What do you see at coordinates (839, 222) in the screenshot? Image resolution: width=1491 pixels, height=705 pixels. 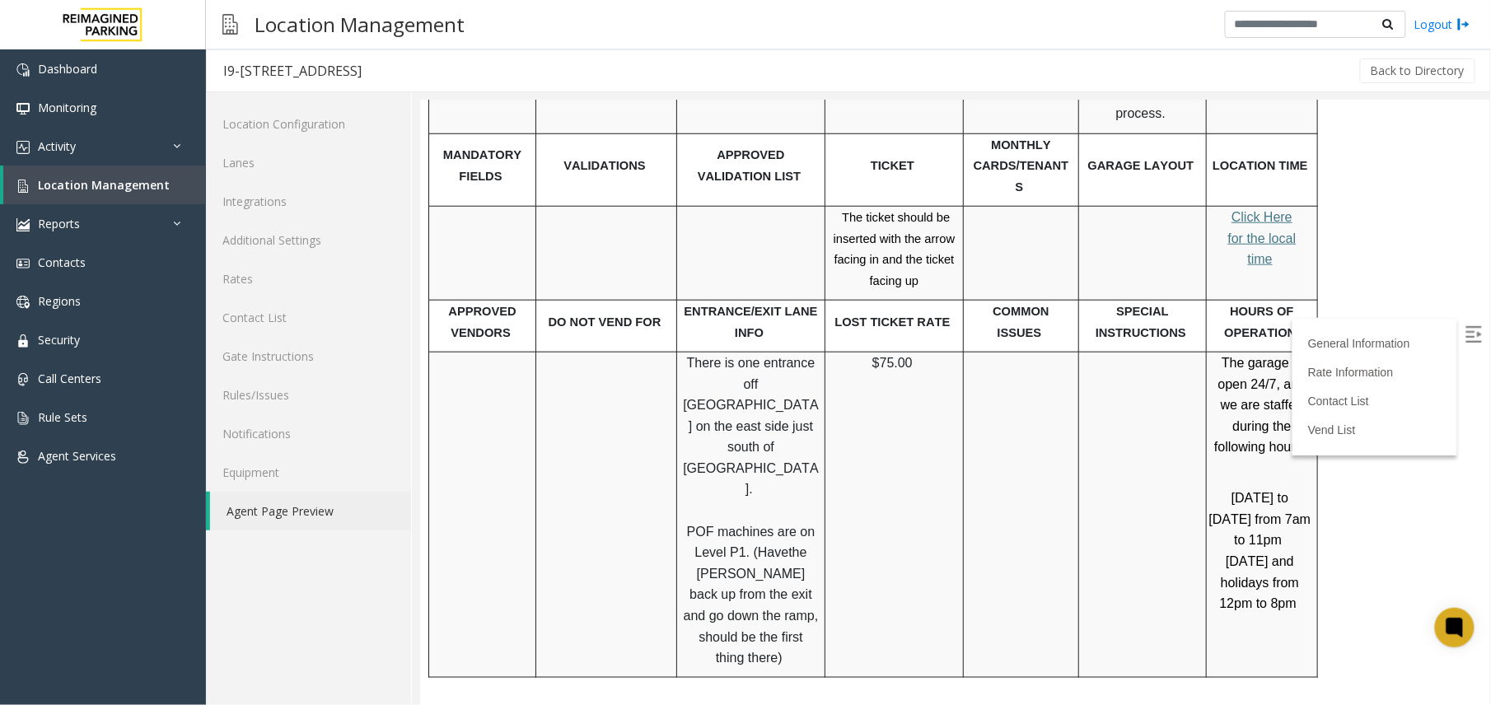 I see `span: HOURS OF OPERATION` at bounding box center [839, 222].